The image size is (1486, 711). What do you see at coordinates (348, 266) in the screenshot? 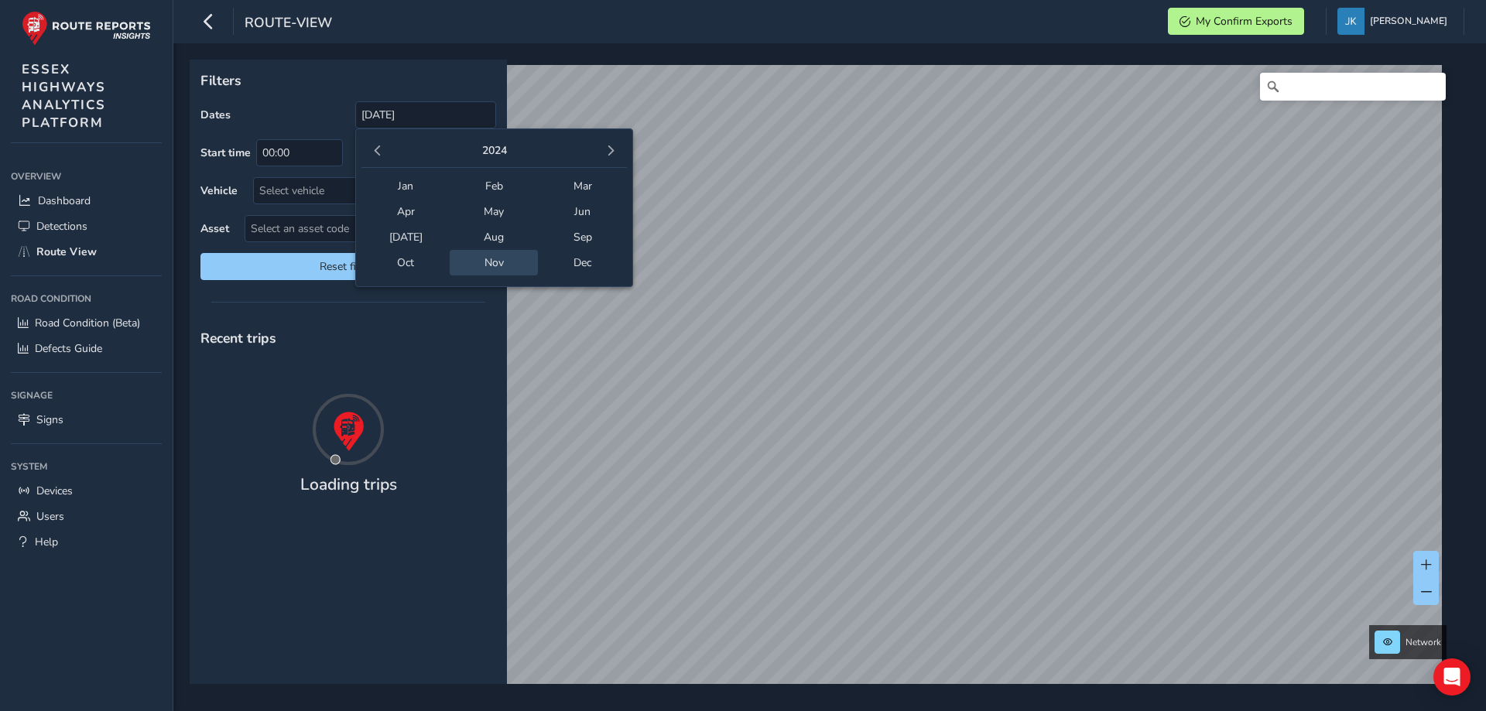
I see `button: Reset filters` at bounding box center [348, 266].